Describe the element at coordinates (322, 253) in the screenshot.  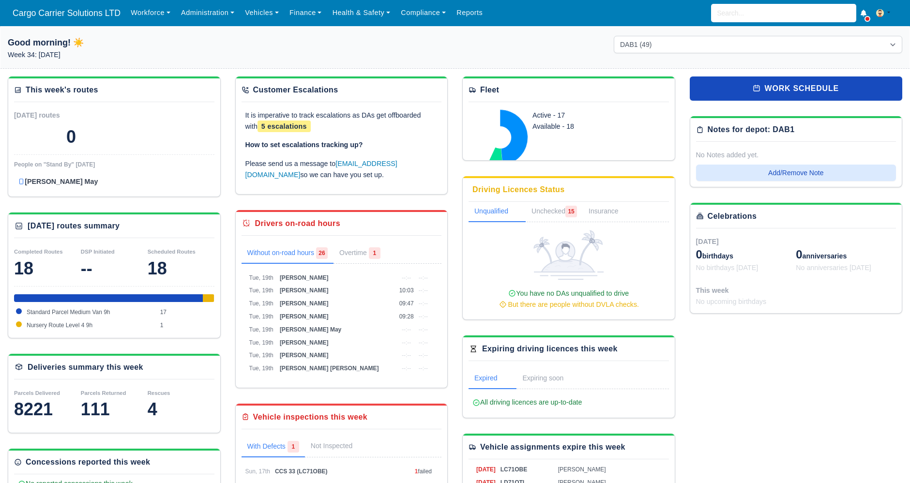
I see `span: 26` at that location.